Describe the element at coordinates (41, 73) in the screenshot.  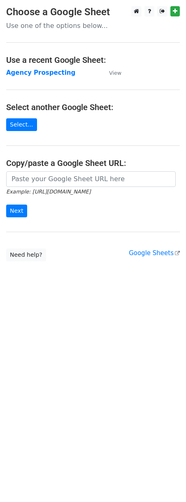
I see `strong: Agency Prospecting` at that location.